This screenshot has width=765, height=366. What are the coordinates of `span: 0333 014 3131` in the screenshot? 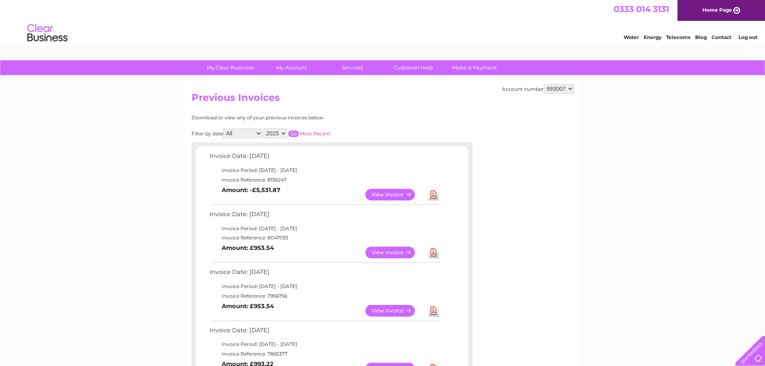 It's located at (641, 9).